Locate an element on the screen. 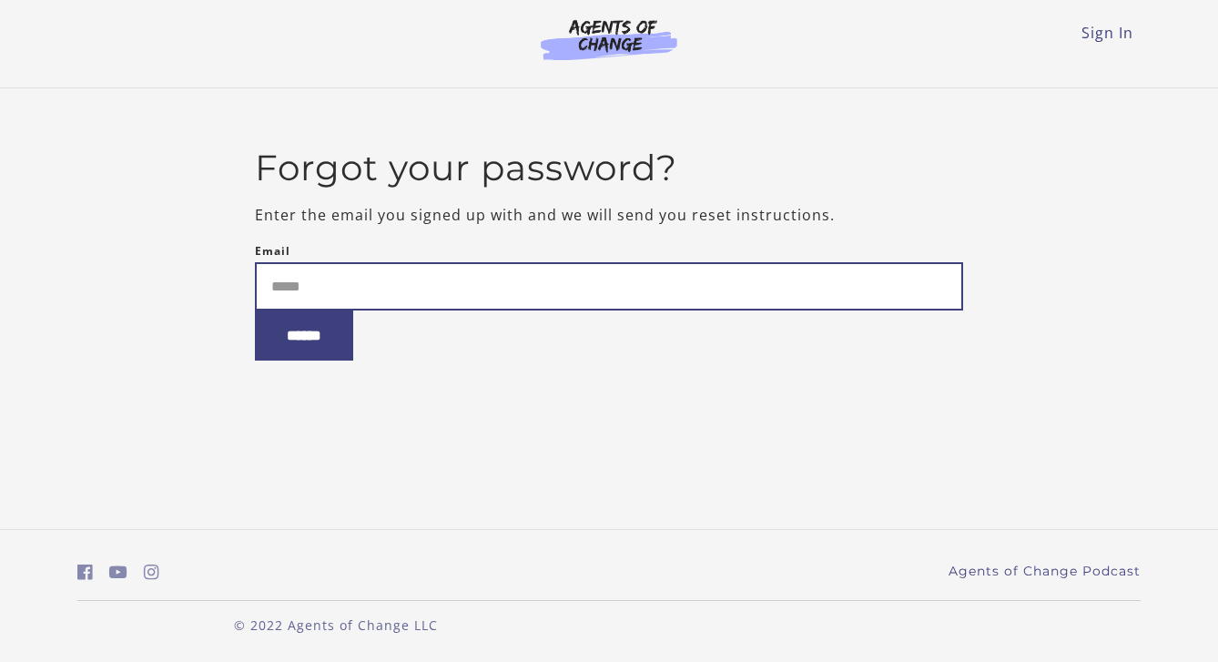  i: https://www.instagram.com/agentsofchangeprep/ (Open in a new window) is located at coordinates (151, 572).